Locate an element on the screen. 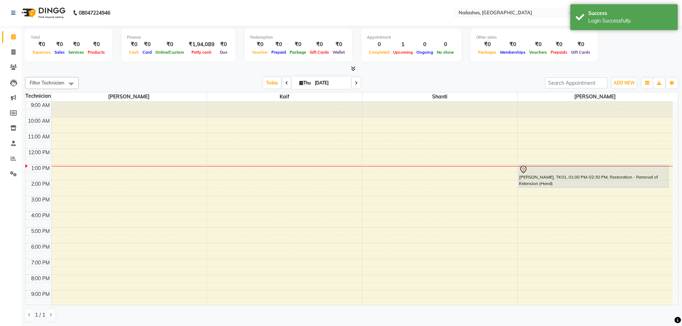 This screenshot has height=326, width=682. span: Thu is located at coordinates (305, 83).